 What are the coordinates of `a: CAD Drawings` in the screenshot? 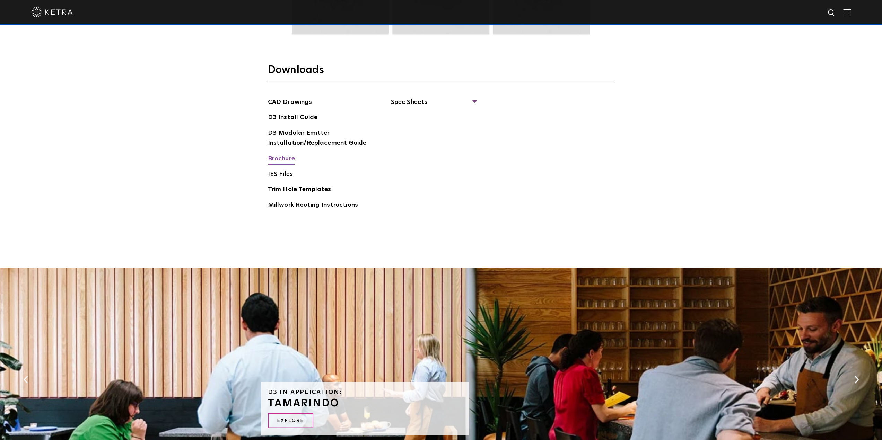 It's located at (290, 103).